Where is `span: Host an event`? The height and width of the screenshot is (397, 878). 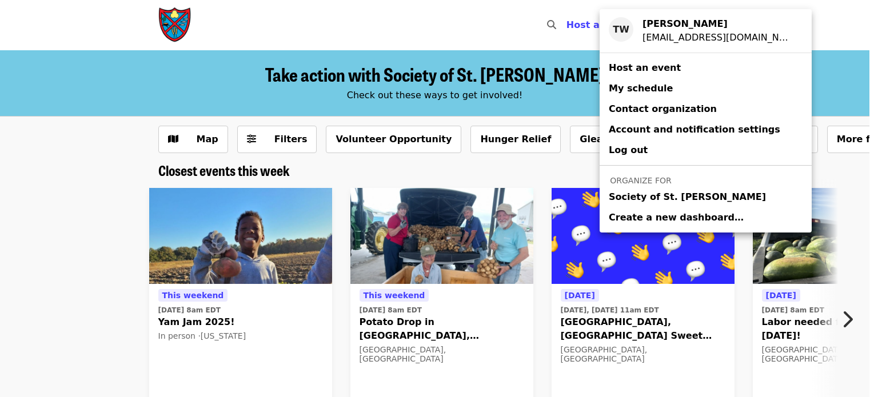 span: Host an event is located at coordinates (644, 67).